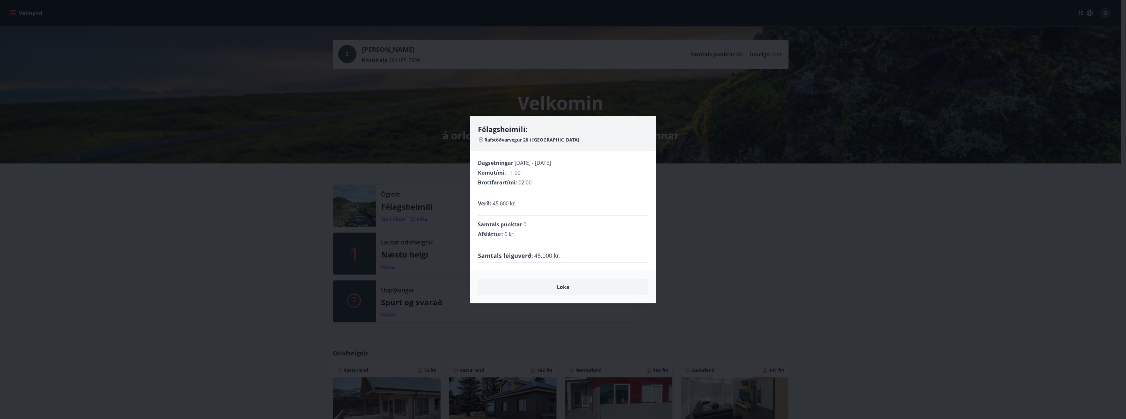  I want to click on p: 45.000 kr., so click(505, 203).